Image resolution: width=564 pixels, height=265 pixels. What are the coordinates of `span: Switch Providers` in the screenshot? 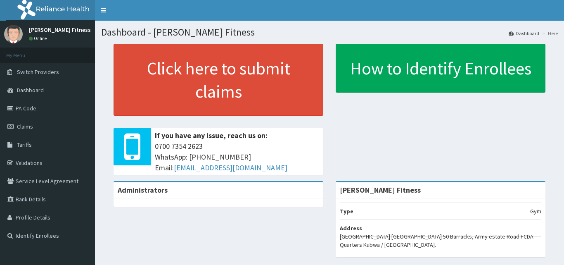 It's located at (38, 72).